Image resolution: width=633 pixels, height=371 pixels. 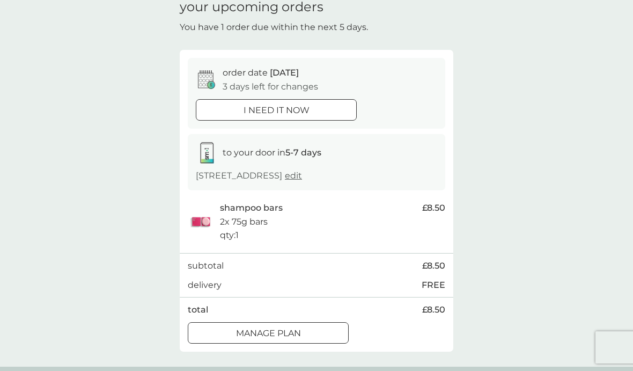 I want to click on button: i need it now, so click(x=276, y=110).